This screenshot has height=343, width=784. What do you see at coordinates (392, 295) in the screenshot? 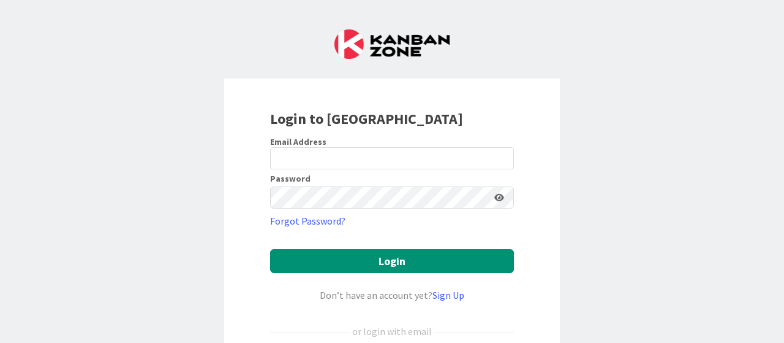
I see `div: Don’t have an account yet?` at bounding box center [392, 295].